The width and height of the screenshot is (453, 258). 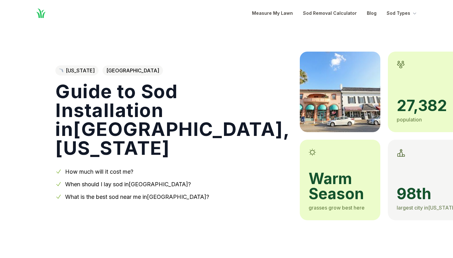 What do you see at coordinates (340, 92) in the screenshot?
I see `img: A picture of Venice` at bounding box center [340, 92].